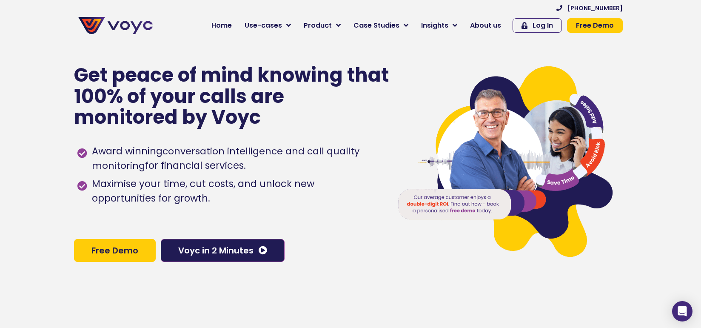 This screenshot has height=330, width=701. Describe the element at coordinates (485, 26) in the screenshot. I see `span: About us` at that location.